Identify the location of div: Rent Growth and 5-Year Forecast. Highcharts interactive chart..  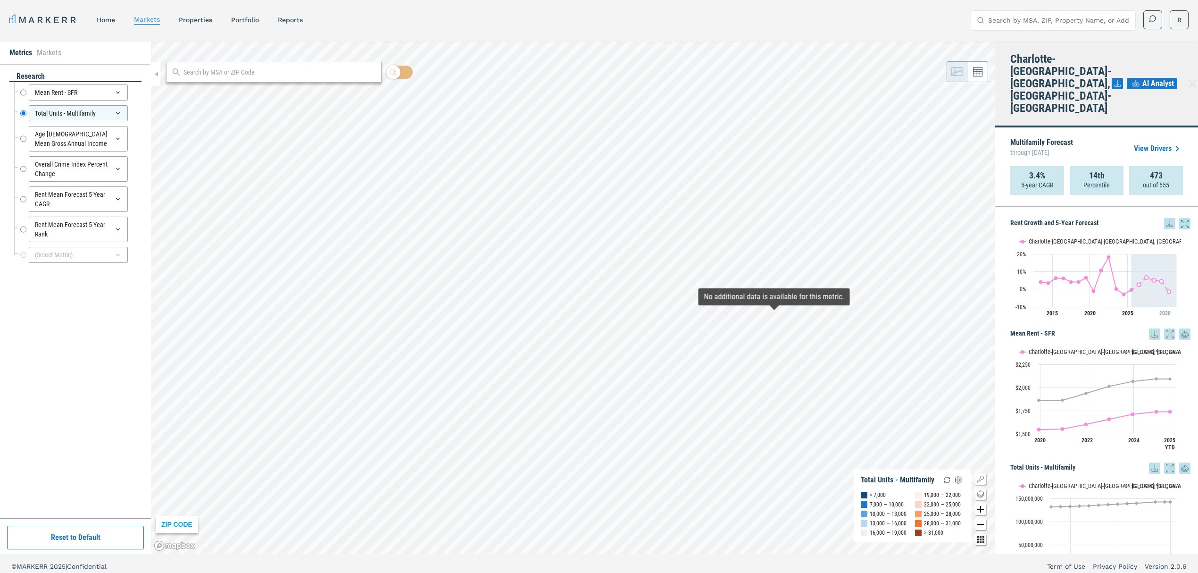
(1100, 276).